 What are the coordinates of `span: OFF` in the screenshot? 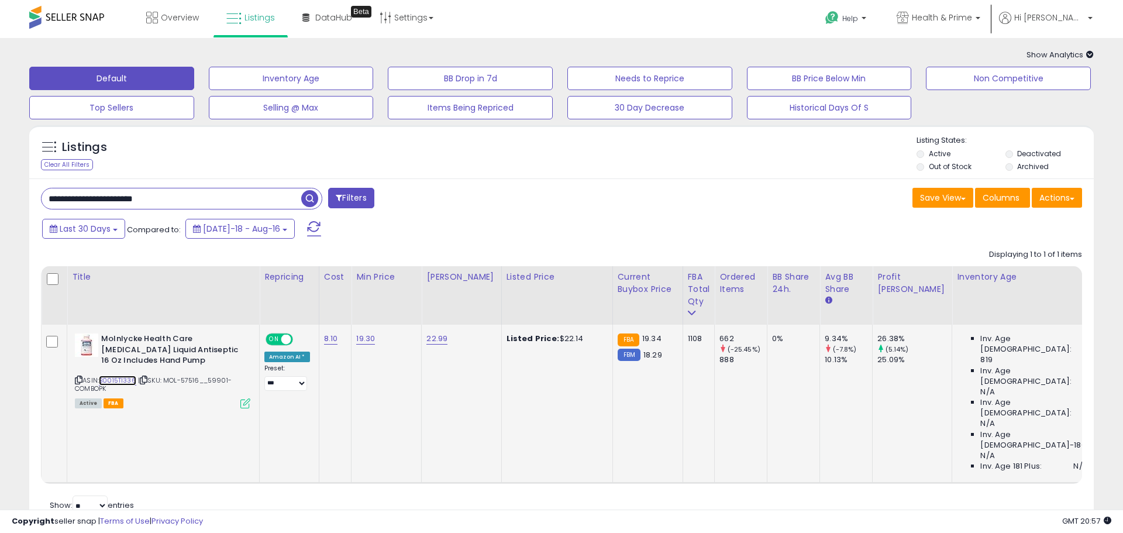 It's located at (301, 339).